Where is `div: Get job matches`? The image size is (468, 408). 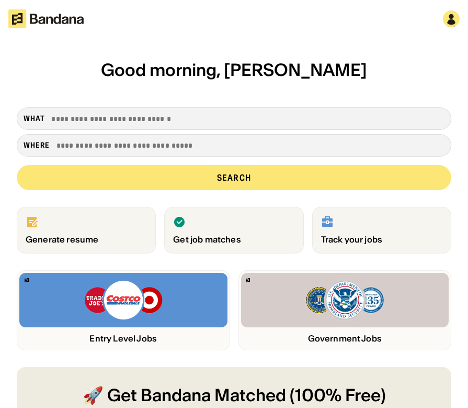
div: Get job matches is located at coordinates (234, 239).